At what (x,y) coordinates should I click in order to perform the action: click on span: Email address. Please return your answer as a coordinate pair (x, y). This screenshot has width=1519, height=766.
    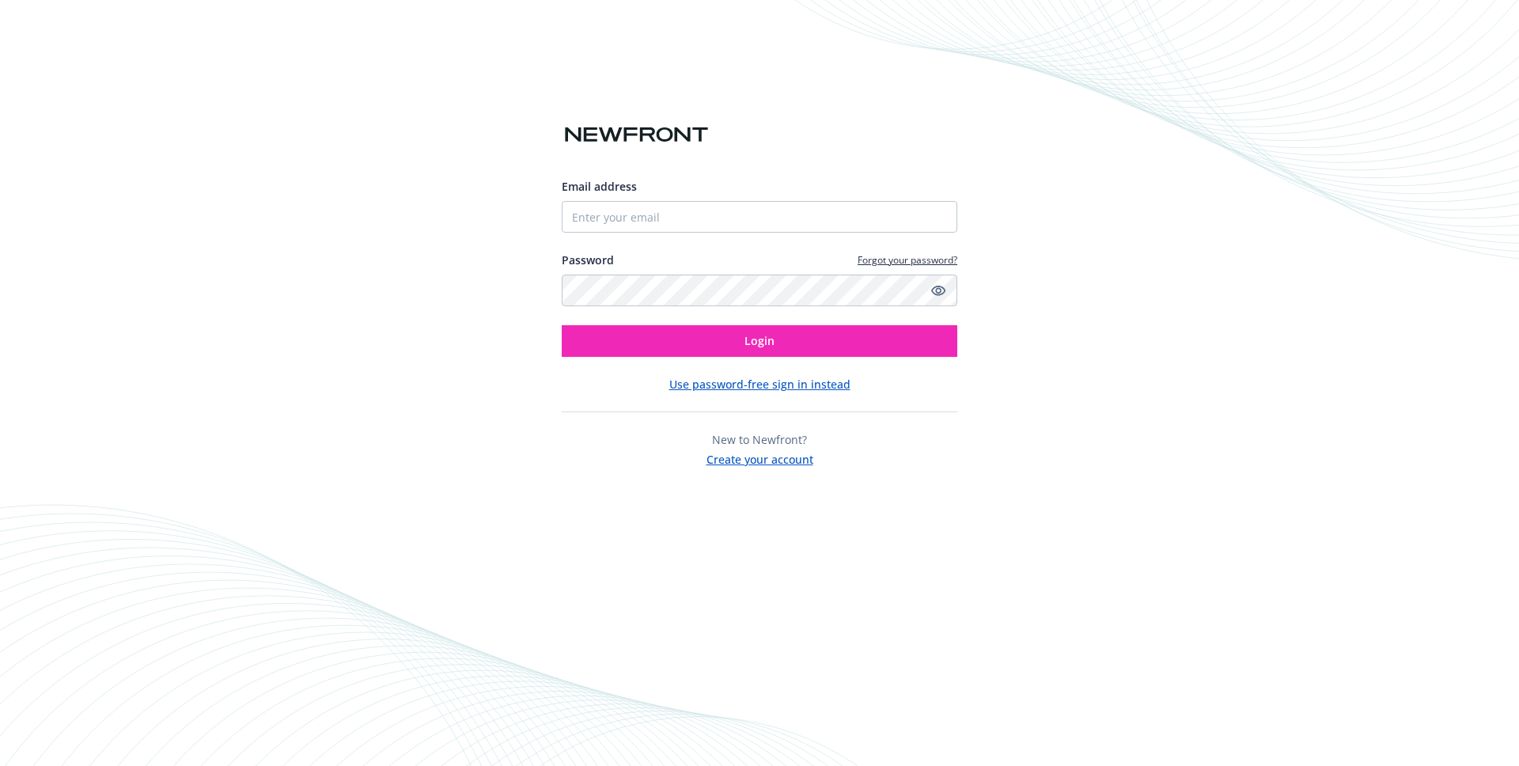
    Looking at the image, I should click on (599, 186).